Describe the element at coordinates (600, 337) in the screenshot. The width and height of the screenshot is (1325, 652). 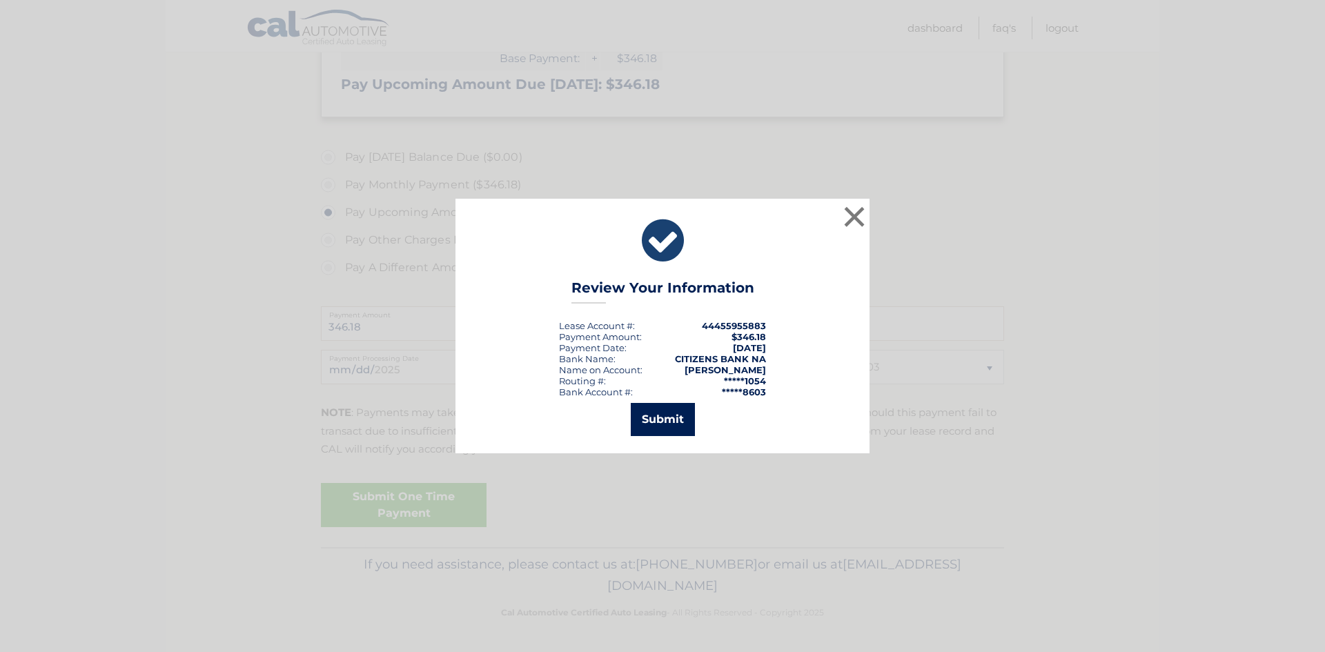
I see `div: Payment Amount:` at that location.